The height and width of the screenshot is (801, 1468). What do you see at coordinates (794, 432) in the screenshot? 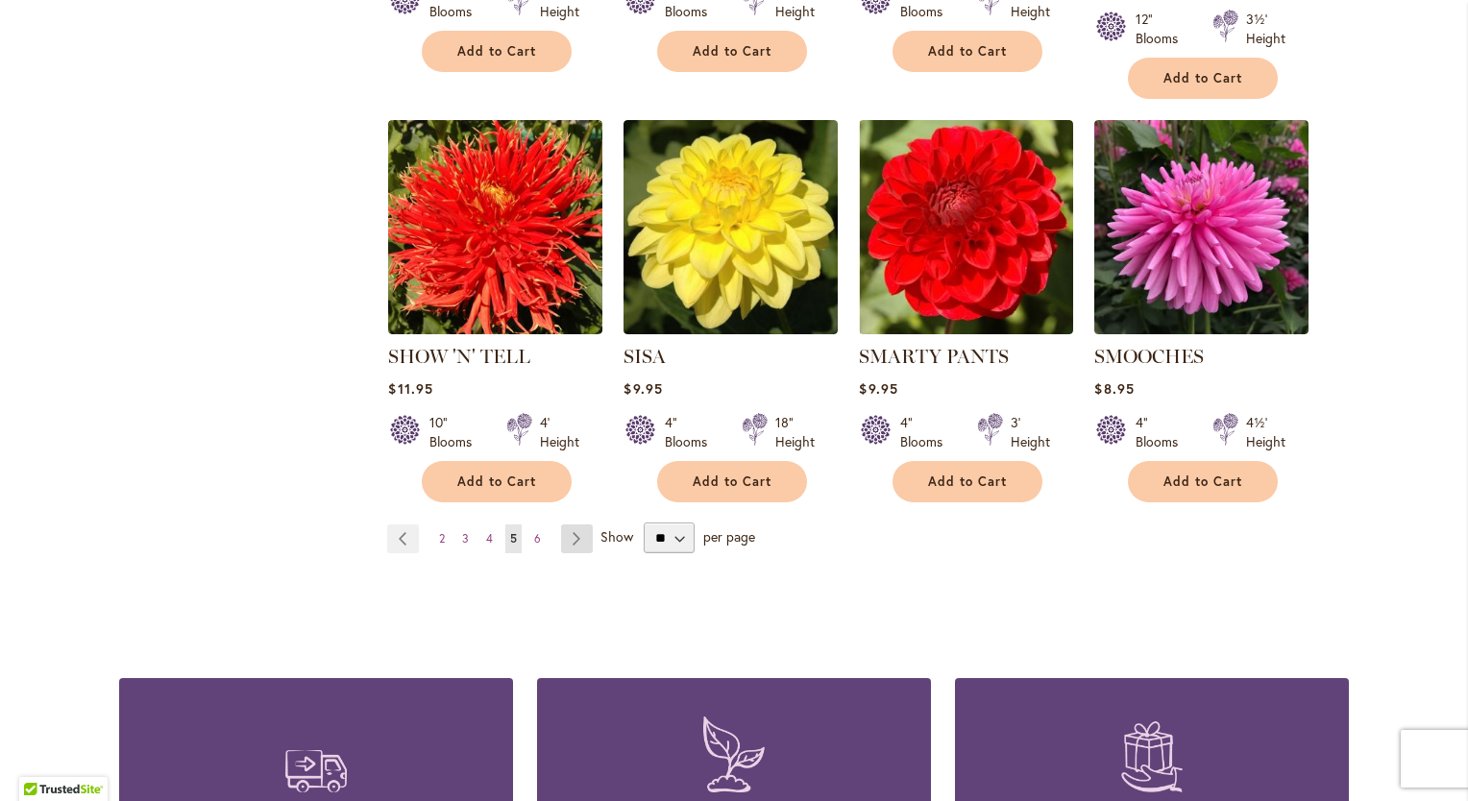
I see `div: 18" Height` at bounding box center [794, 432].